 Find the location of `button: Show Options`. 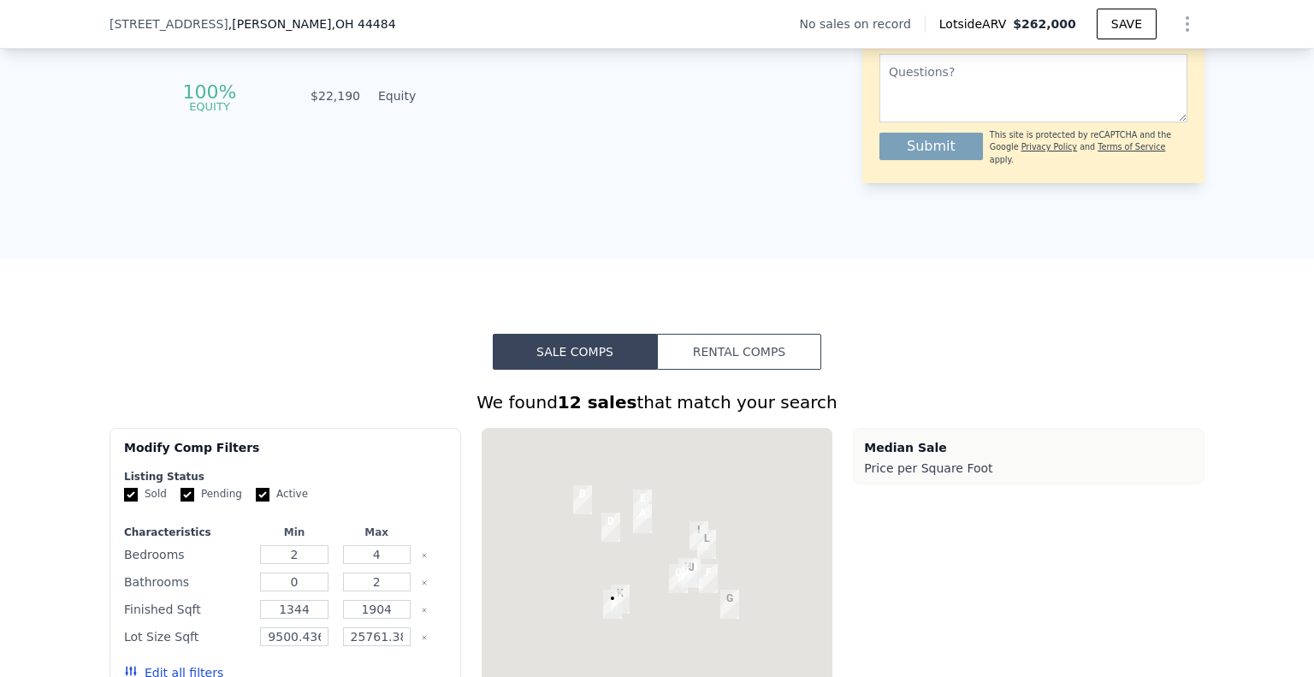

button: Show Options is located at coordinates (1187, 24).